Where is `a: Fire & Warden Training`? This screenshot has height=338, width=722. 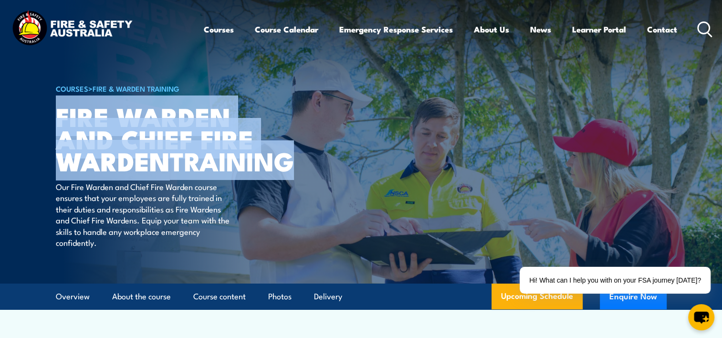
a: Fire & Warden Training is located at coordinates (136, 88).